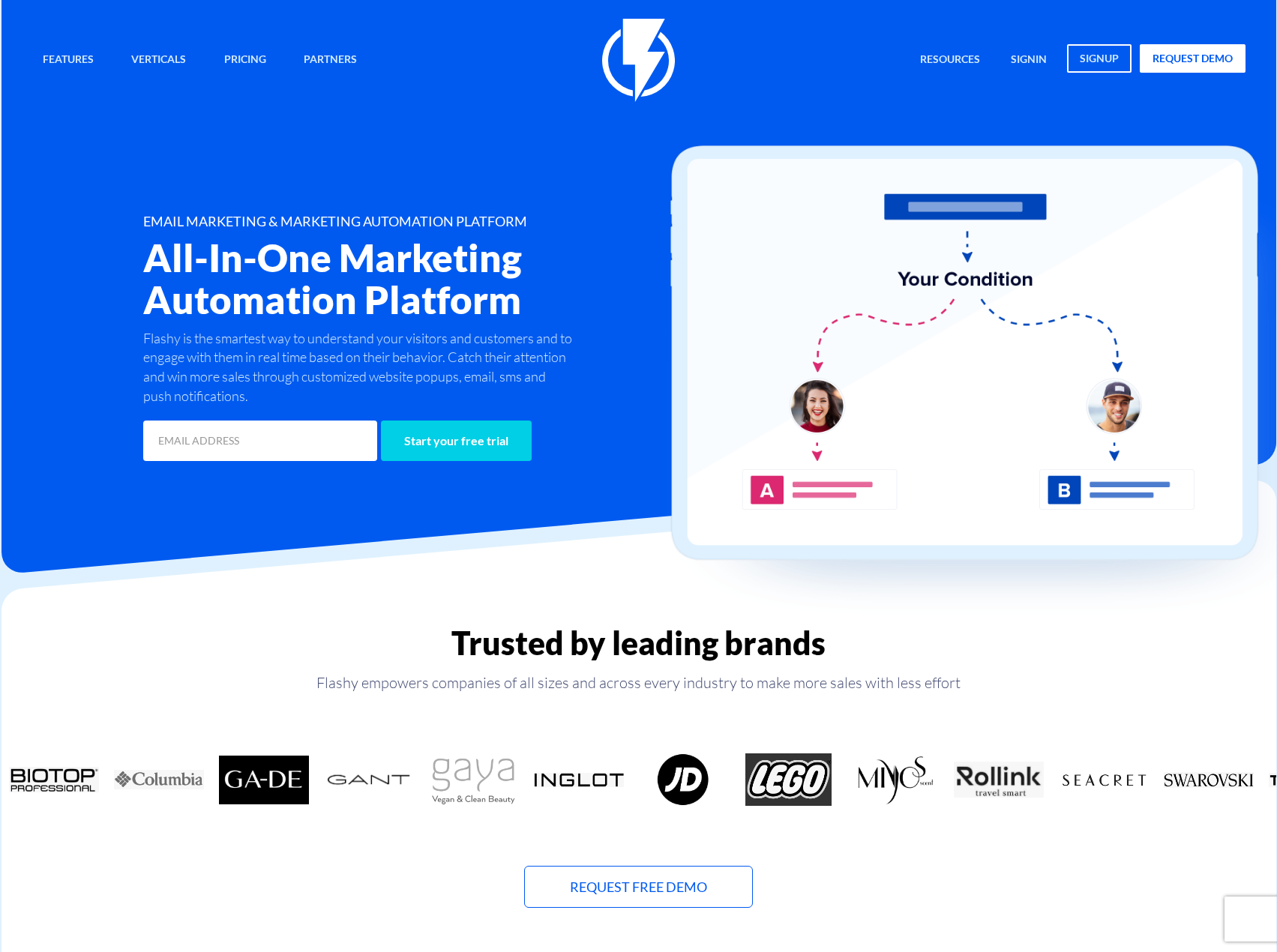 This screenshot has width=1277, height=952. Describe the element at coordinates (54, 779) in the screenshot. I see `div: 2 / 18` at that location.